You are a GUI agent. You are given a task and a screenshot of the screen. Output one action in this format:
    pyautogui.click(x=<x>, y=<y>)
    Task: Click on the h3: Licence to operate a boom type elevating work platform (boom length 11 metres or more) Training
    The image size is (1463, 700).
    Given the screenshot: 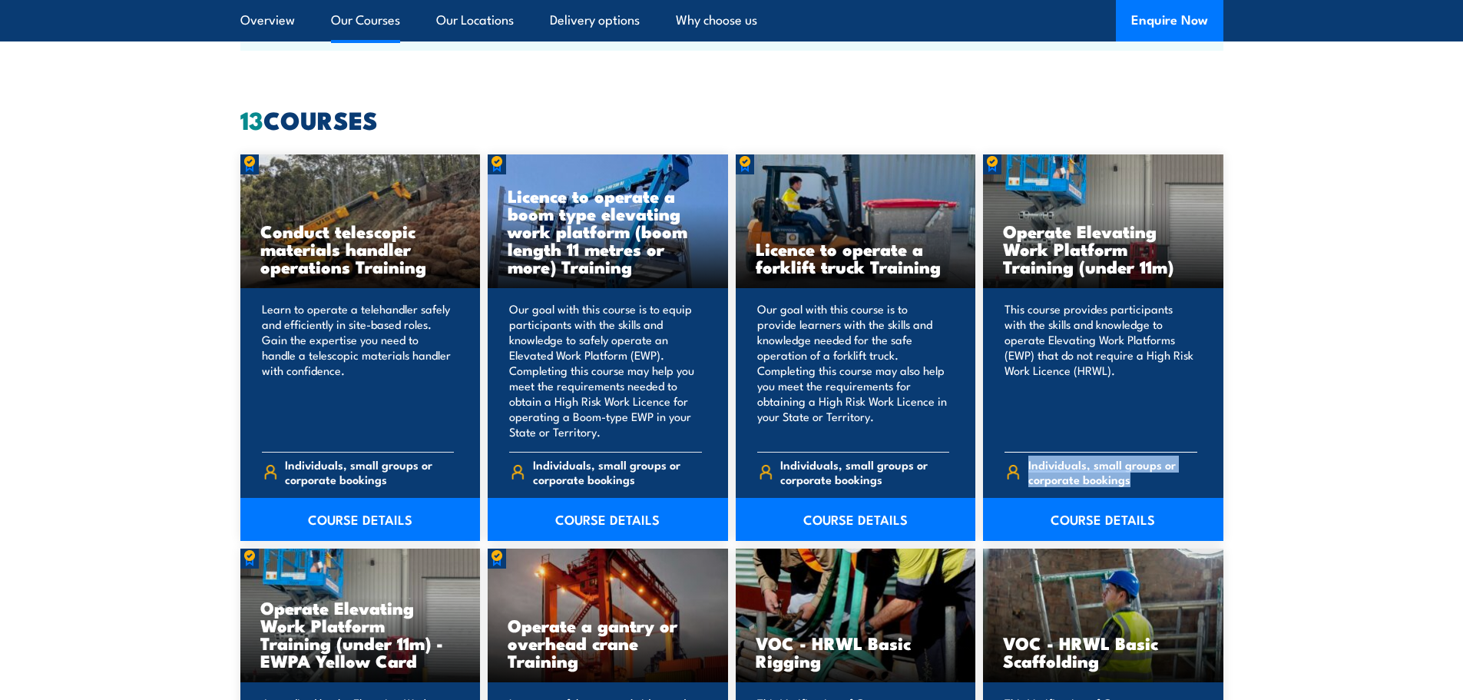 What is the action you would take?
    pyautogui.click(x=608, y=230)
    